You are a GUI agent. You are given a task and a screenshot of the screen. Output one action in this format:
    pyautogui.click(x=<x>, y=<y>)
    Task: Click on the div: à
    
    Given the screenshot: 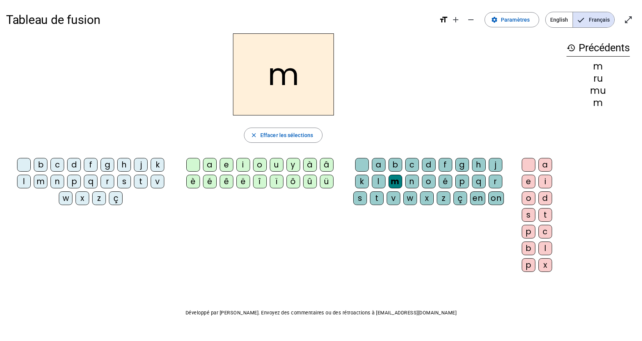 What is the action you would take?
    pyautogui.click(x=310, y=165)
    